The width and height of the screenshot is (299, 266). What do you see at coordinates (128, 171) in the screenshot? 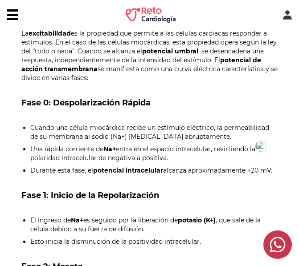
I see `strong: potencial intracelular` at bounding box center [128, 171].